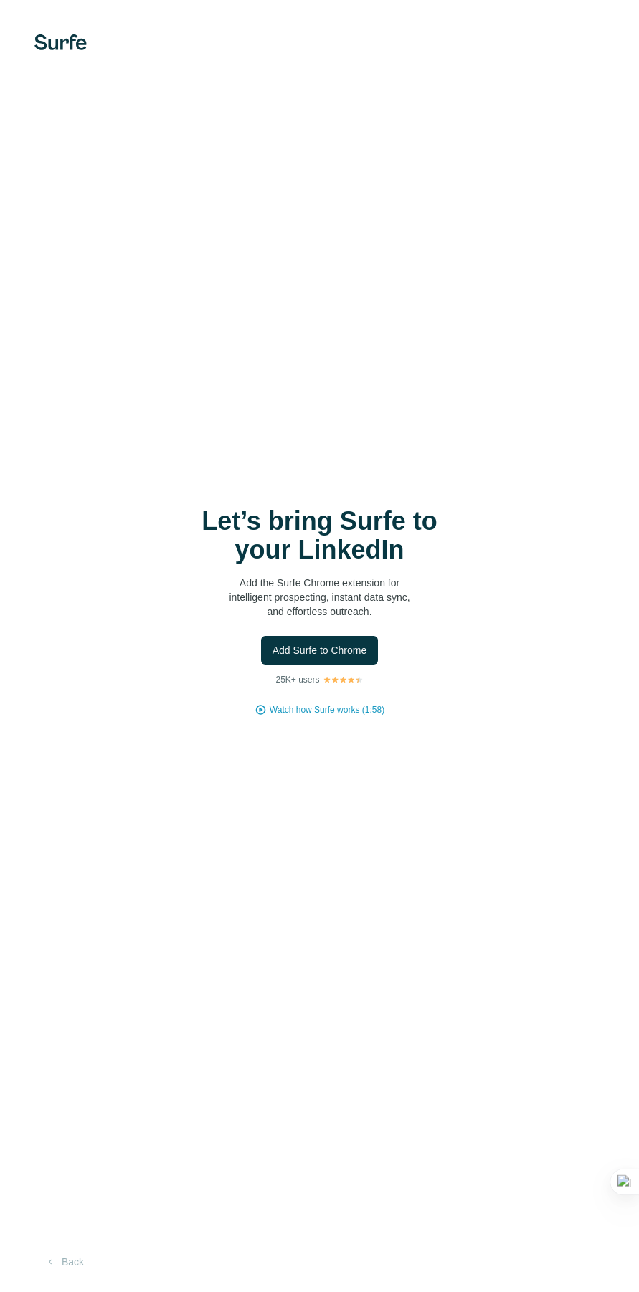 This screenshot has height=1292, width=639. What do you see at coordinates (64, 1261) in the screenshot?
I see `button: Back` at bounding box center [64, 1261].